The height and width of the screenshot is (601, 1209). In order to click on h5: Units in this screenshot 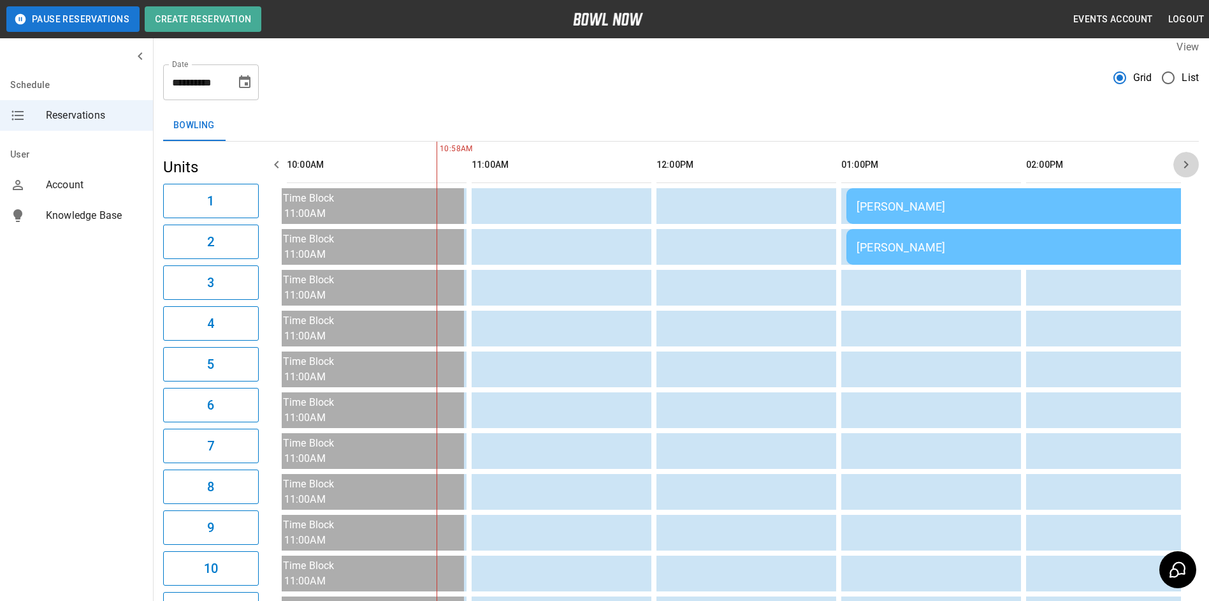, I will do `click(211, 167)`.